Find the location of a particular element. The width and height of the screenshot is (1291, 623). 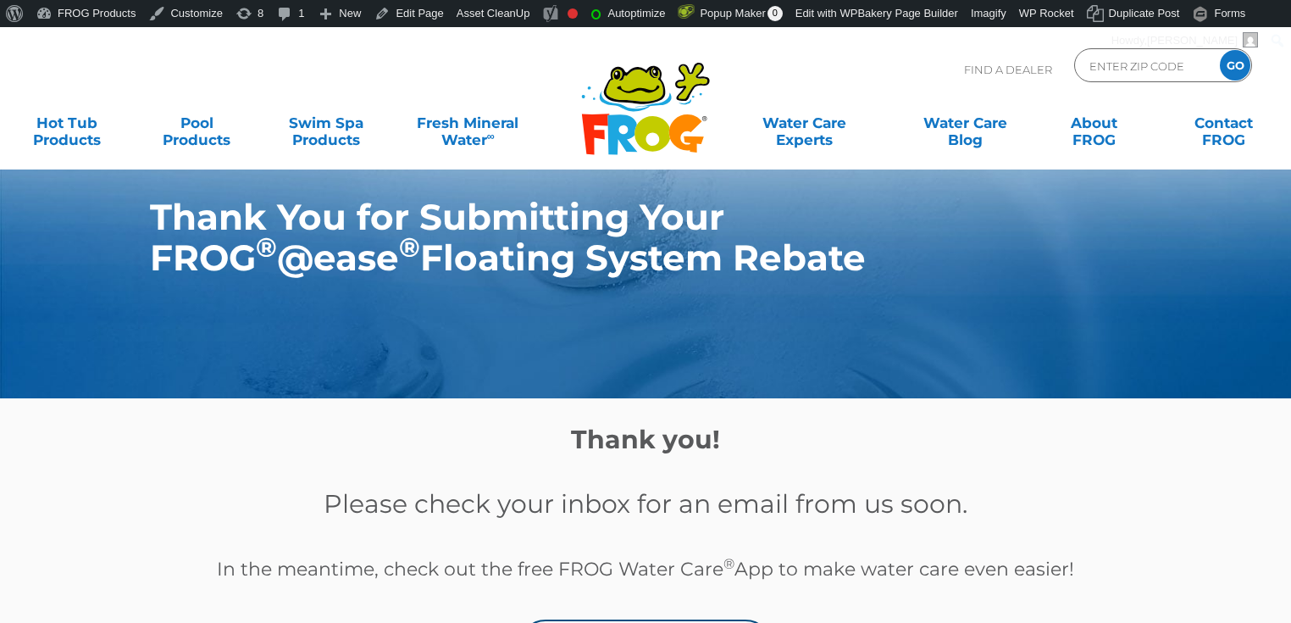

span: 0 is located at coordinates (775, 14).